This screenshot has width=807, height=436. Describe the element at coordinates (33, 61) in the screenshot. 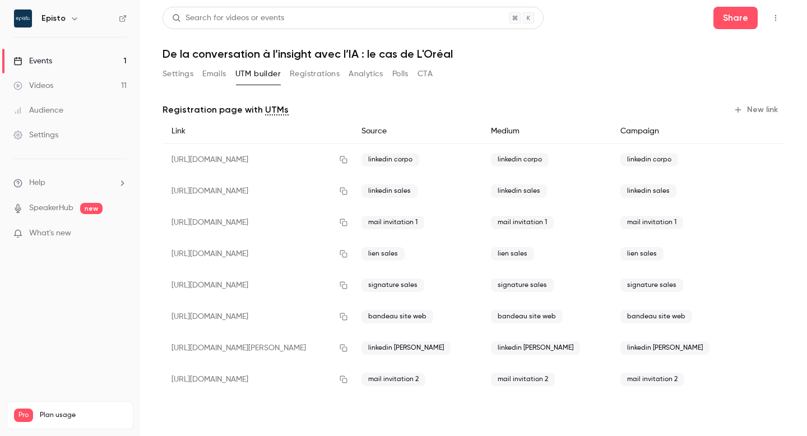

I see `div: Events` at that location.